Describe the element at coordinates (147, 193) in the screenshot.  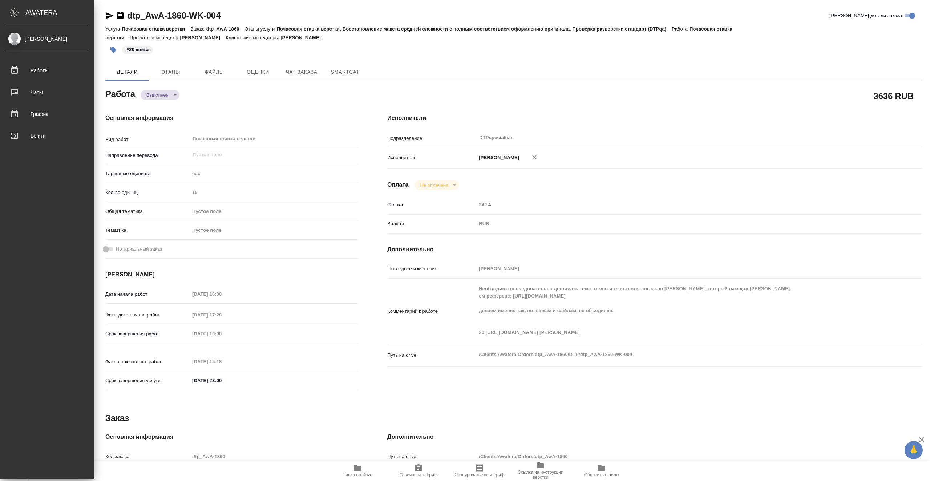
I see `p: Кол-во единиц` at that location.